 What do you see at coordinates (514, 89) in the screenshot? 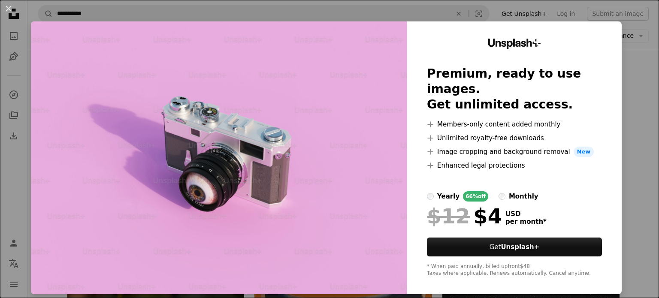
I see `h2: Premium, ready to use images. Get unlimited access.` at bounding box center [514, 89].